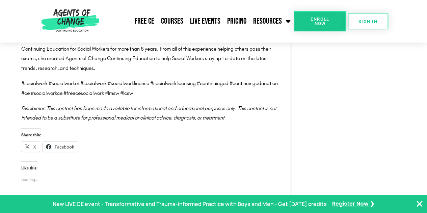 This screenshot has width=427, height=213. What do you see at coordinates (30, 179) in the screenshot?
I see `span: Loading...` at bounding box center [30, 179].